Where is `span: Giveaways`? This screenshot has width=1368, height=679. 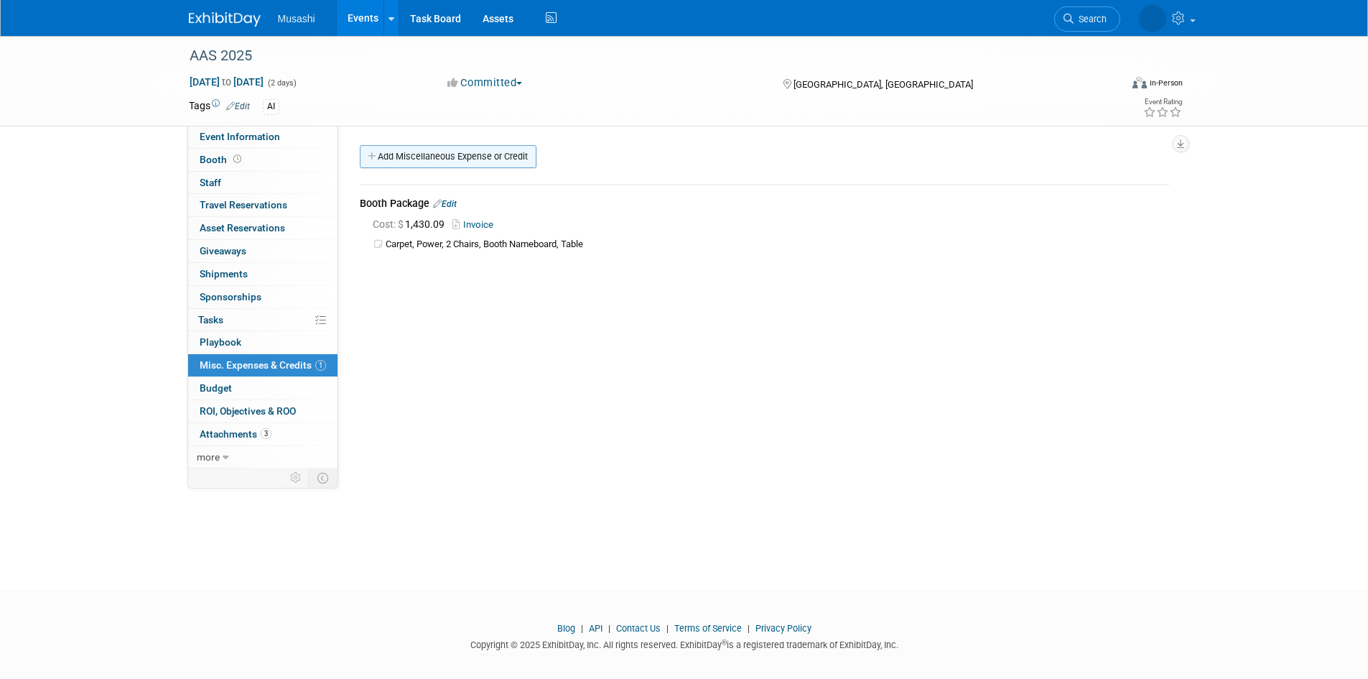 span: Giveaways is located at coordinates (223, 251).